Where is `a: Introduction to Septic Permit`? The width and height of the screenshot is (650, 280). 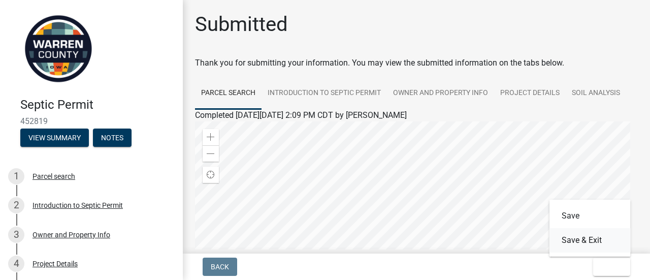 a: Introduction to Septic Permit is located at coordinates (324, 93).